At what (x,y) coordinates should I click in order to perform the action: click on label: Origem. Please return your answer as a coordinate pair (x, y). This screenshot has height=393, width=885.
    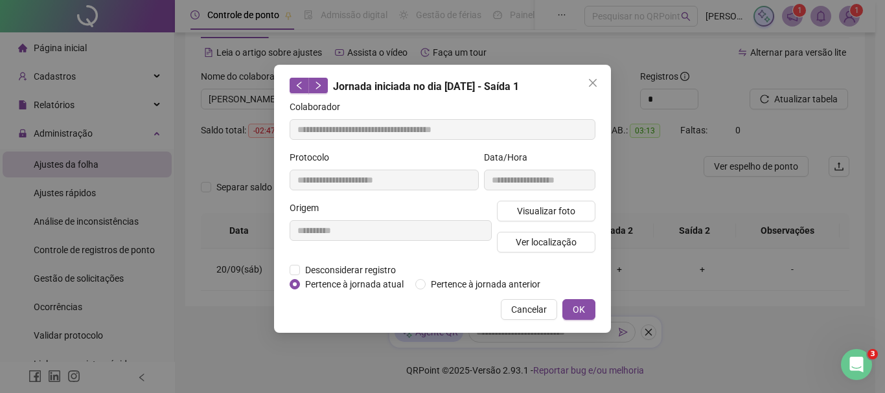
    Looking at the image, I should click on (308, 208).